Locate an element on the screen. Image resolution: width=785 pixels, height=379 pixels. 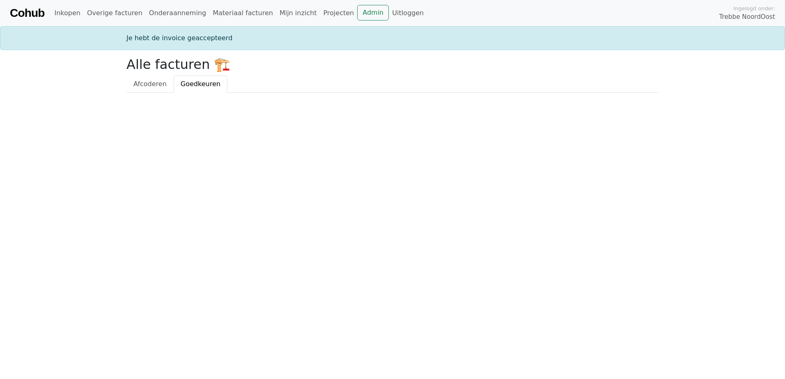
a: Afcoderen is located at coordinates (150, 84).